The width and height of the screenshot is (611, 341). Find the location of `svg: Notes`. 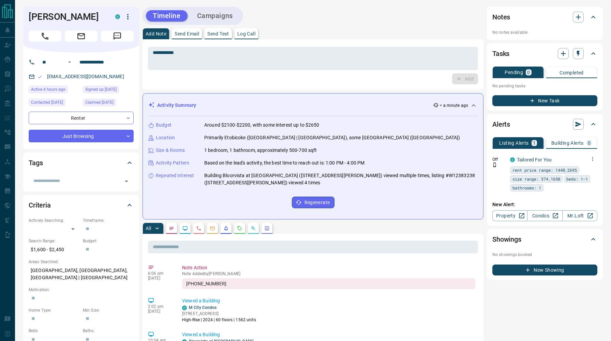

svg: Notes is located at coordinates (172, 228).